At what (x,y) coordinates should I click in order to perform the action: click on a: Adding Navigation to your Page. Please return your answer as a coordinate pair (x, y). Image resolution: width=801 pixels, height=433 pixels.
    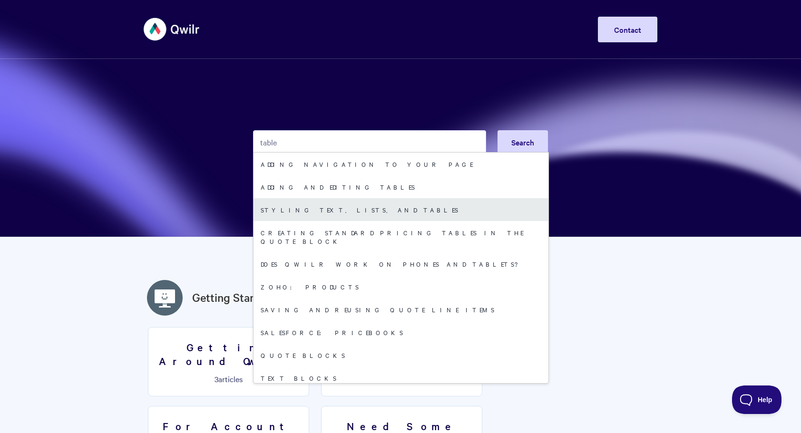
    Looking at the image, I should click on (401, 164).